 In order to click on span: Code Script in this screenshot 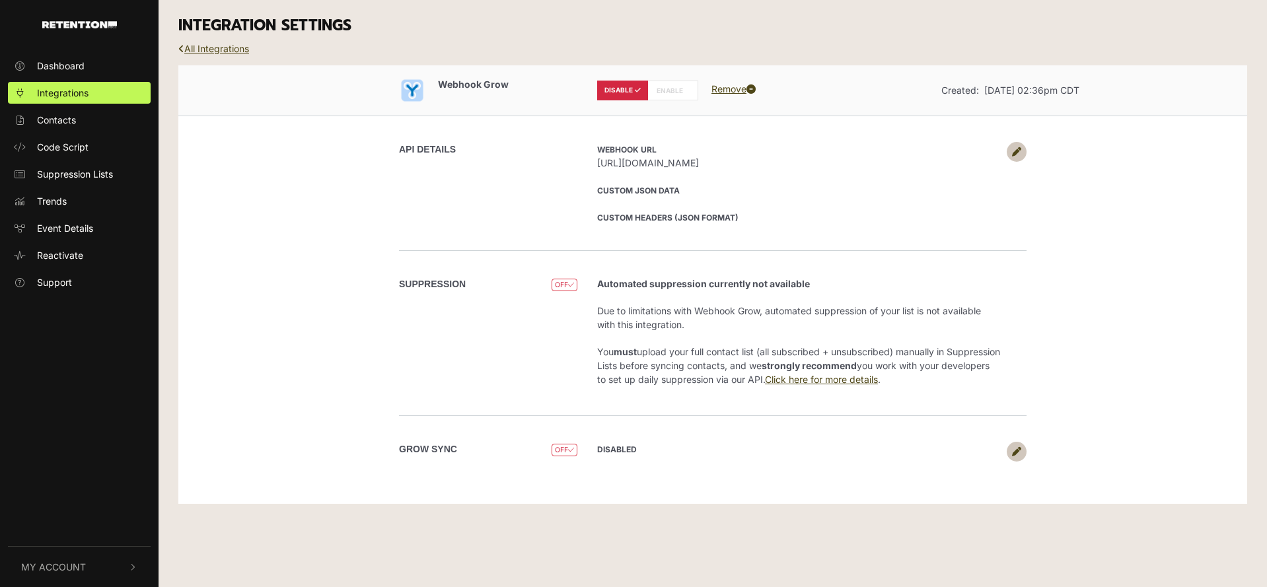, I will do `click(63, 147)`.